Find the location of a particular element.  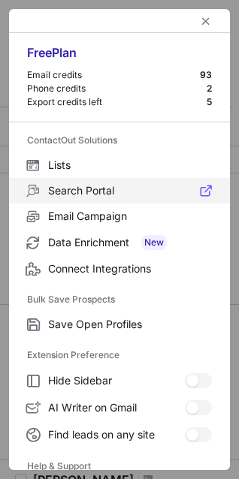

span: Data Enrichment is located at coordinates (130, 242).